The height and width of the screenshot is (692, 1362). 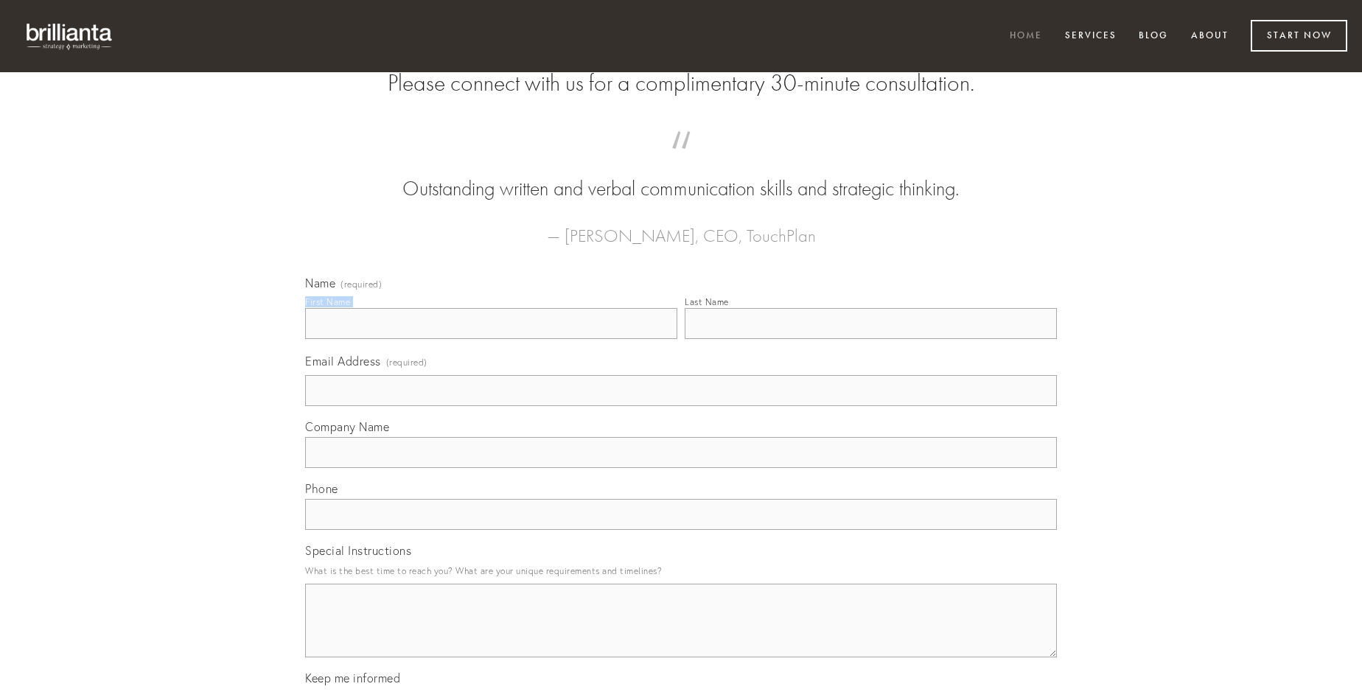 I want to click on span: Email Address, so click(x=343, y=361).